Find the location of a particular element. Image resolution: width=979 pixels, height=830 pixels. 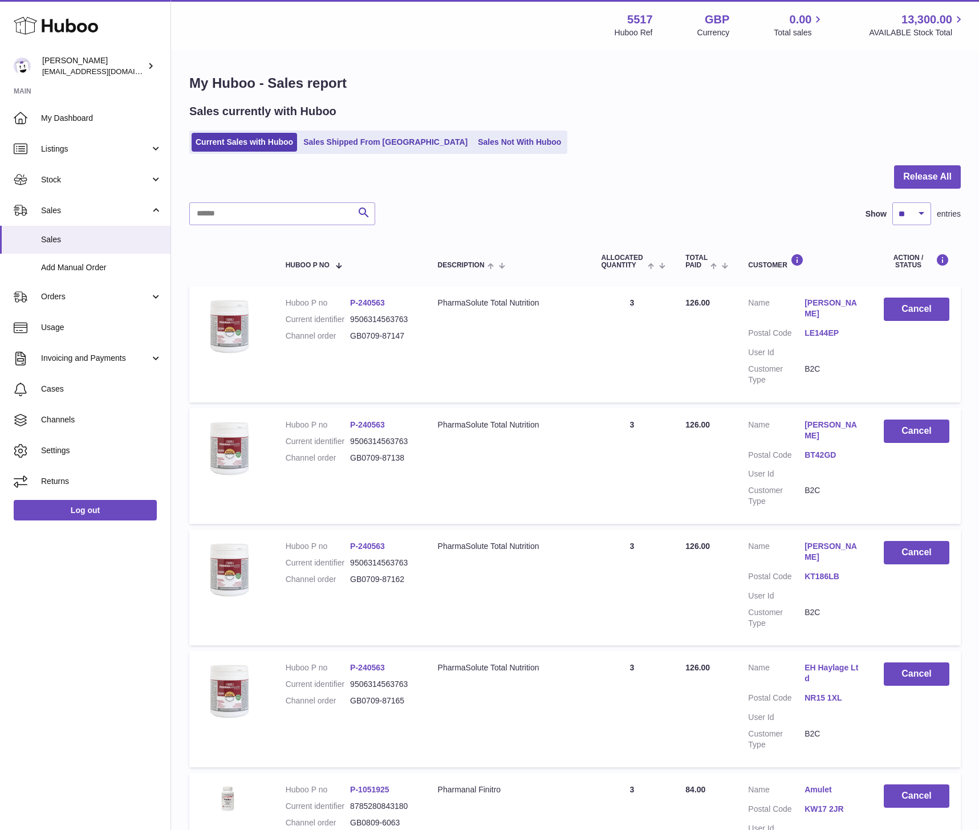

span: Usage is located at coordinates (102, 327).